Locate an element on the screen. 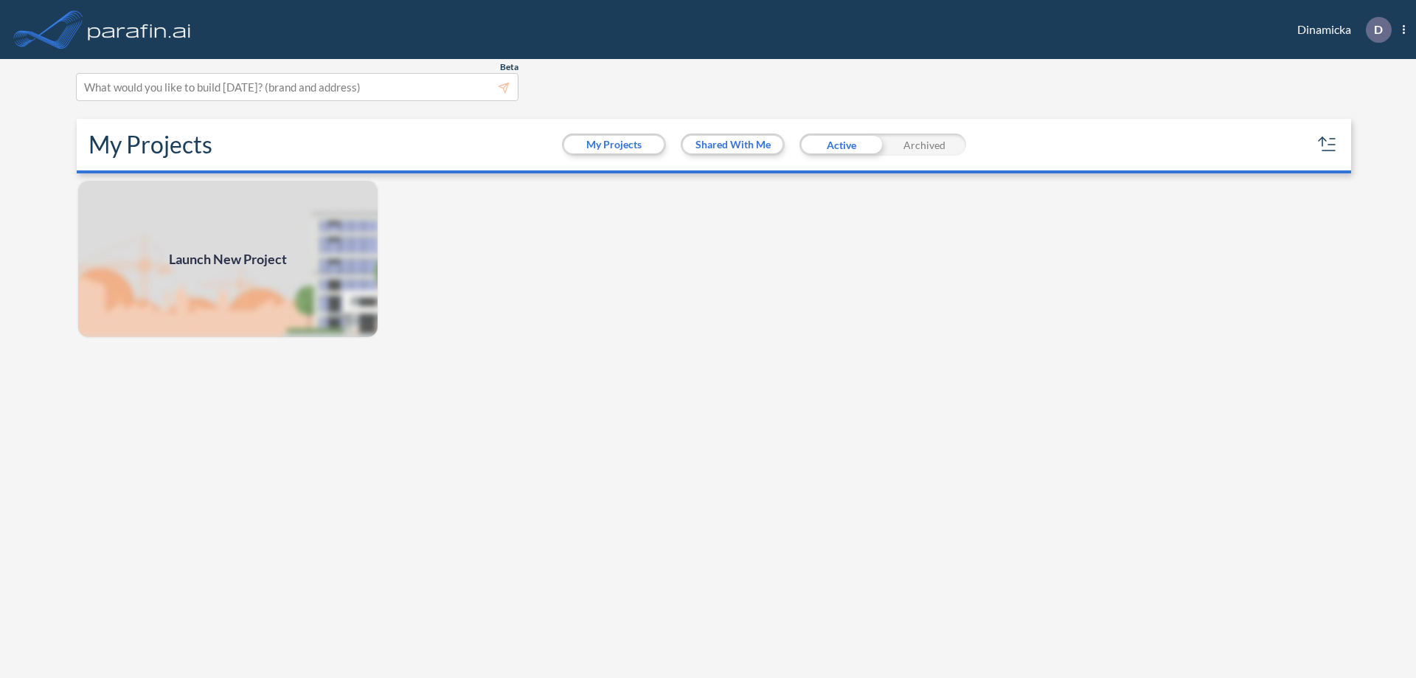 Image resolution: width=1416 pixels, height=678 pixels. img: add is located at coordinates (228, 259).